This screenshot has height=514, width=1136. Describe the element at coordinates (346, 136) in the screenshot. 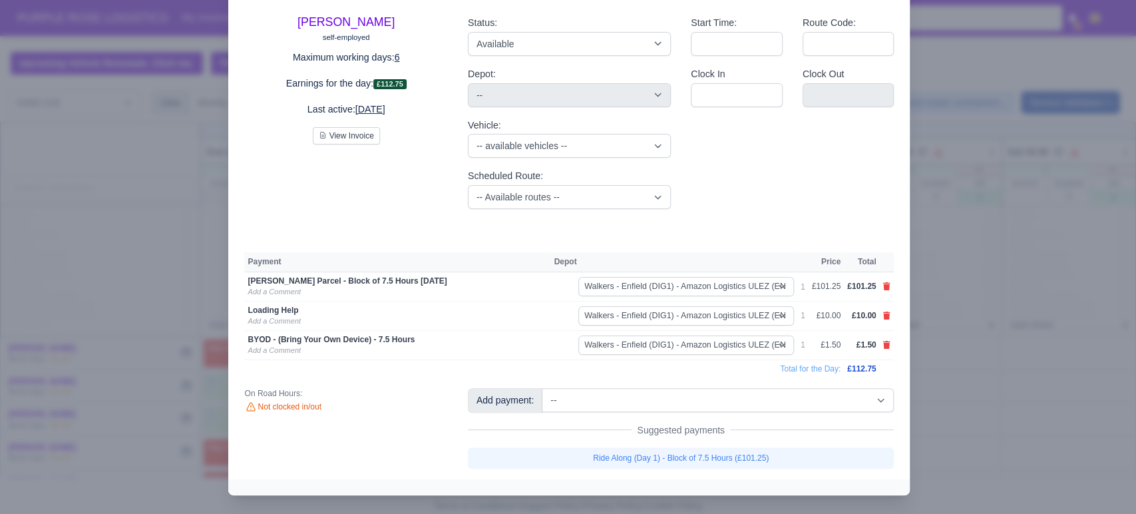

I see `button: View Invoice` at that location.